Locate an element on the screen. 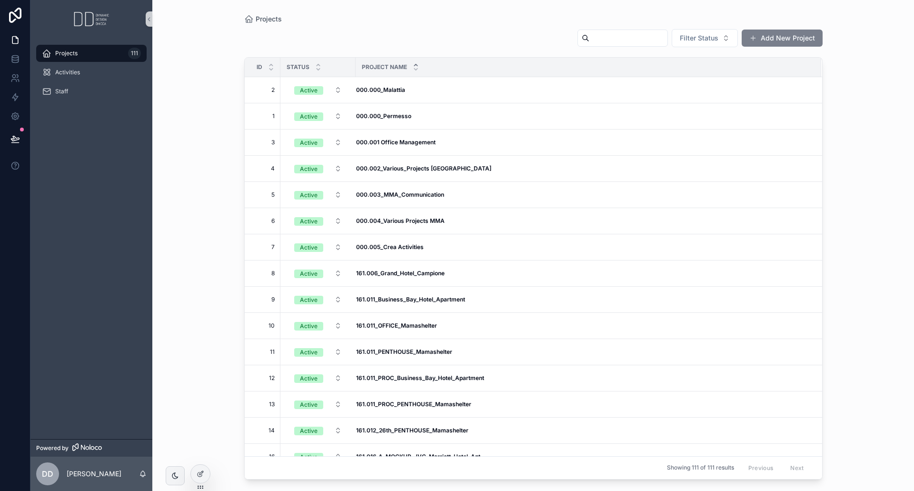 This screenshot has height=491, width=914. strong: 161.016.A_MOCKUP_JVC_Marriott_Hotel_Apt is located at coordinates (418, 456).